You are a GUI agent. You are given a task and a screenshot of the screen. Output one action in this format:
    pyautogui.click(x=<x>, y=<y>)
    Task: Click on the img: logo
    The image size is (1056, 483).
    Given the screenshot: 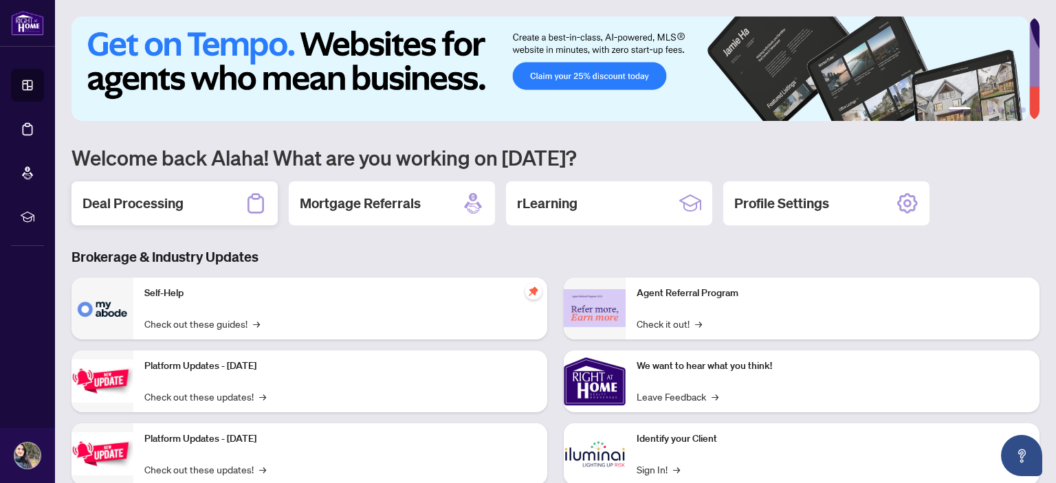 What is the action you would take?
    pyautogui.click(x=27, y=23)
    